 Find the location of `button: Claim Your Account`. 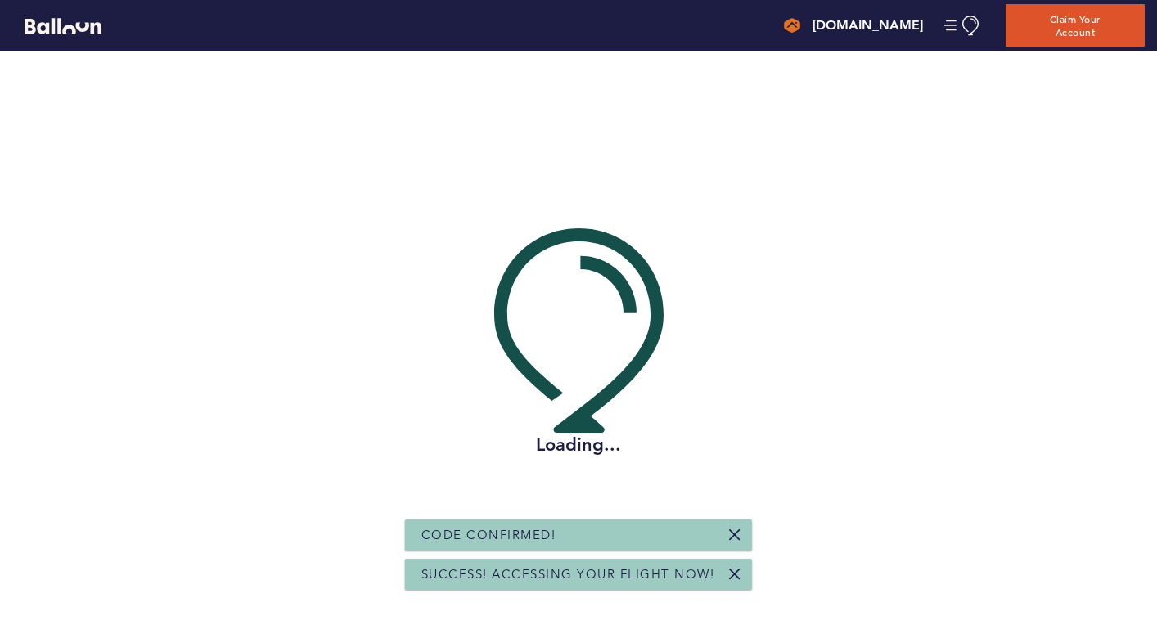

button: Claim Your Account is located at coordinates (1075, 25).